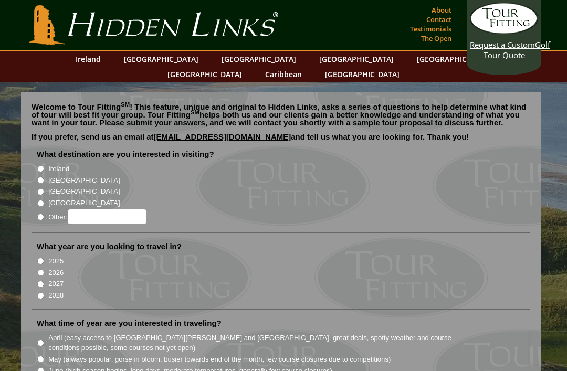  I want to click on label: What year are you looking to travel in?, so click(109, 247).